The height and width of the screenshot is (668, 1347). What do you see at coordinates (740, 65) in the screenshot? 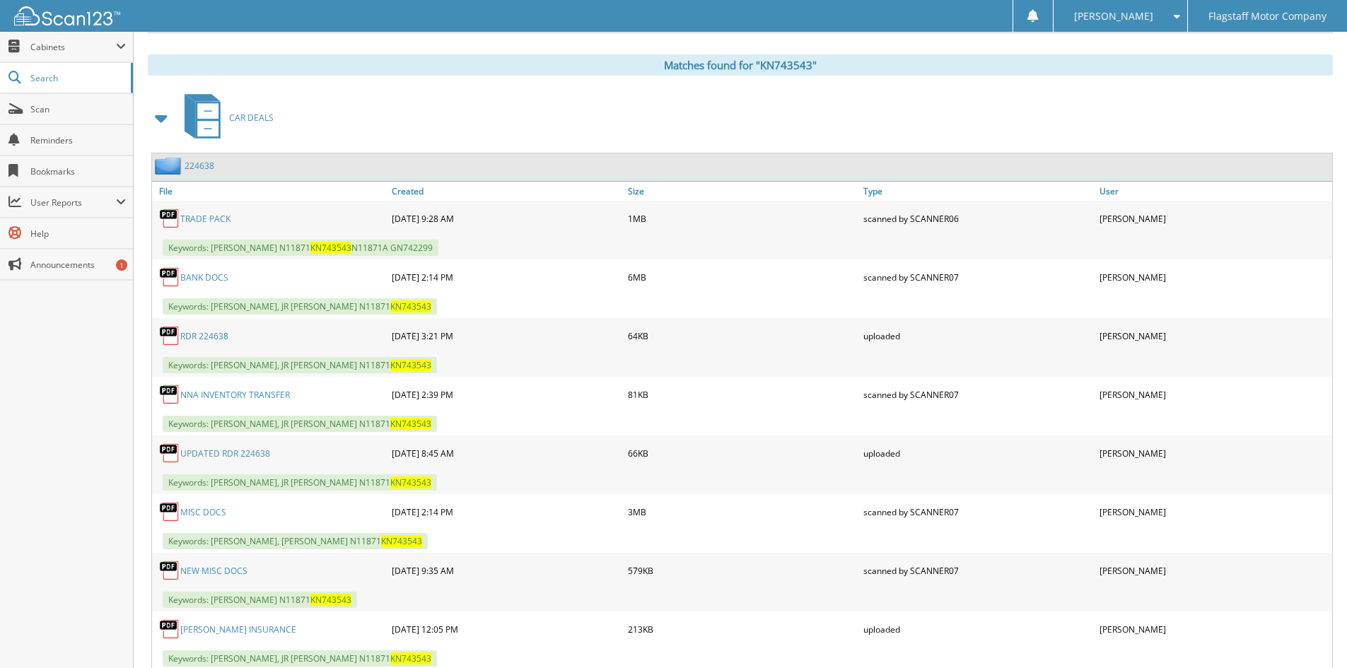
I see `div: Matches found for "KN743543"` at bounding box center [740, 65].